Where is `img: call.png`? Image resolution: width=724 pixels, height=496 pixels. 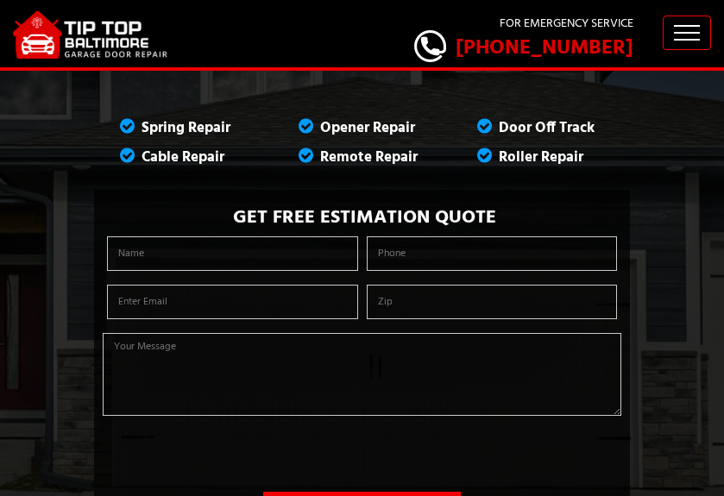
img: call.png is located at coordinates (430, 46).